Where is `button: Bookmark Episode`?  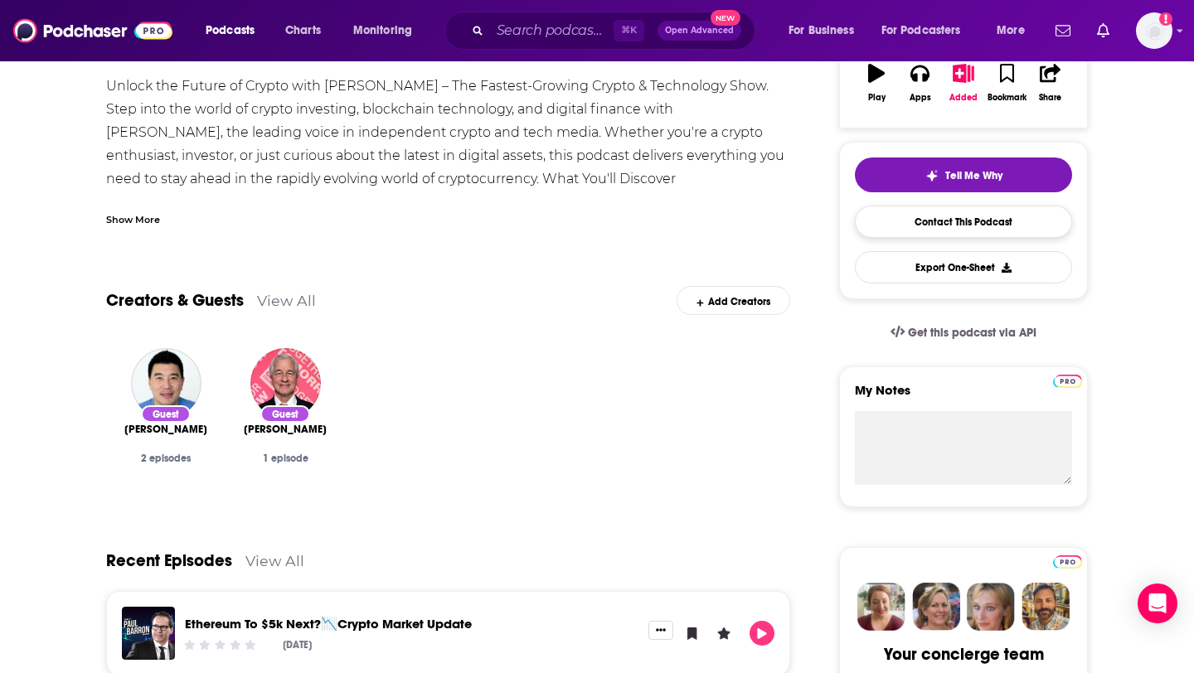 button: Bookmark Episode is located at coordinates (692, 633).